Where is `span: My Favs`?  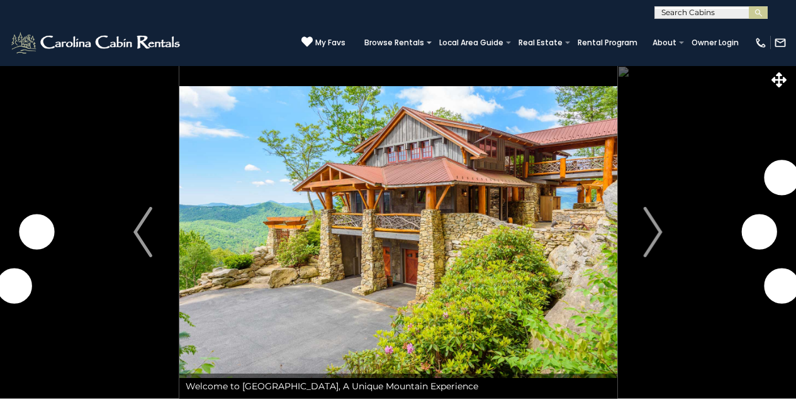
span: My Favs is located at coordinates (330, 43).